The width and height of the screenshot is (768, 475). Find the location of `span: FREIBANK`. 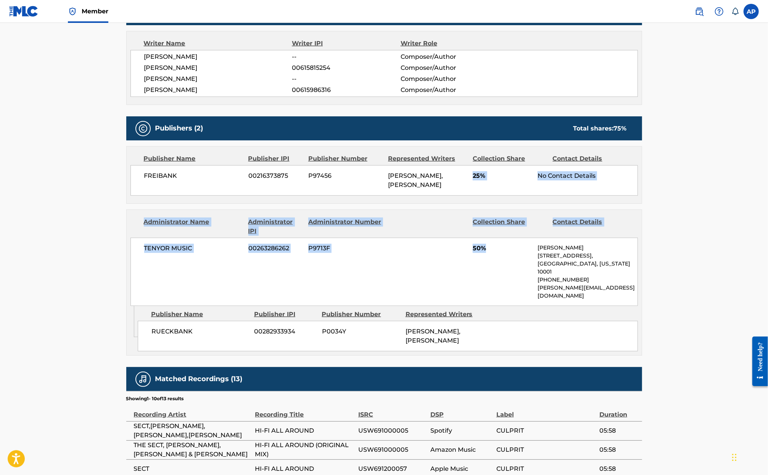

span: FREIBANK is located at coordinates (193, 176).